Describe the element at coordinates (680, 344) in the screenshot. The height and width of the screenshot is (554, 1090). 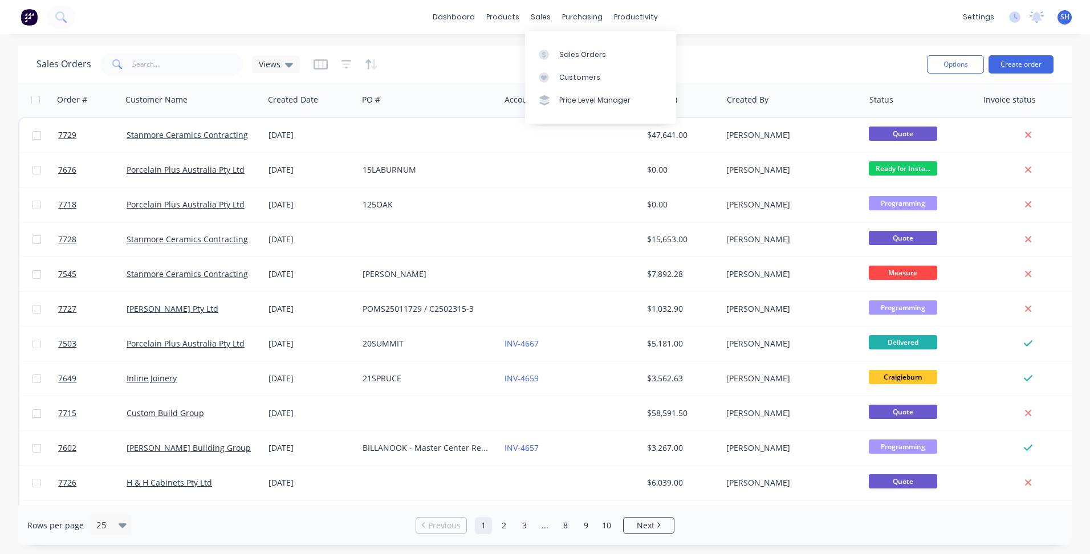
I see `div: $5,181.00` at that location.